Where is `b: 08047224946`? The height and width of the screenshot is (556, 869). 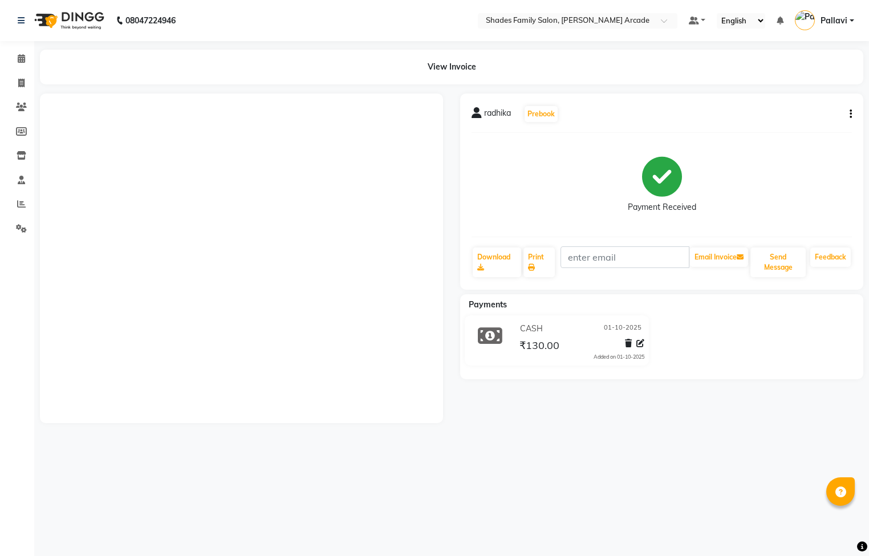 b: 08047224946 is located at coordinates (150, 21).